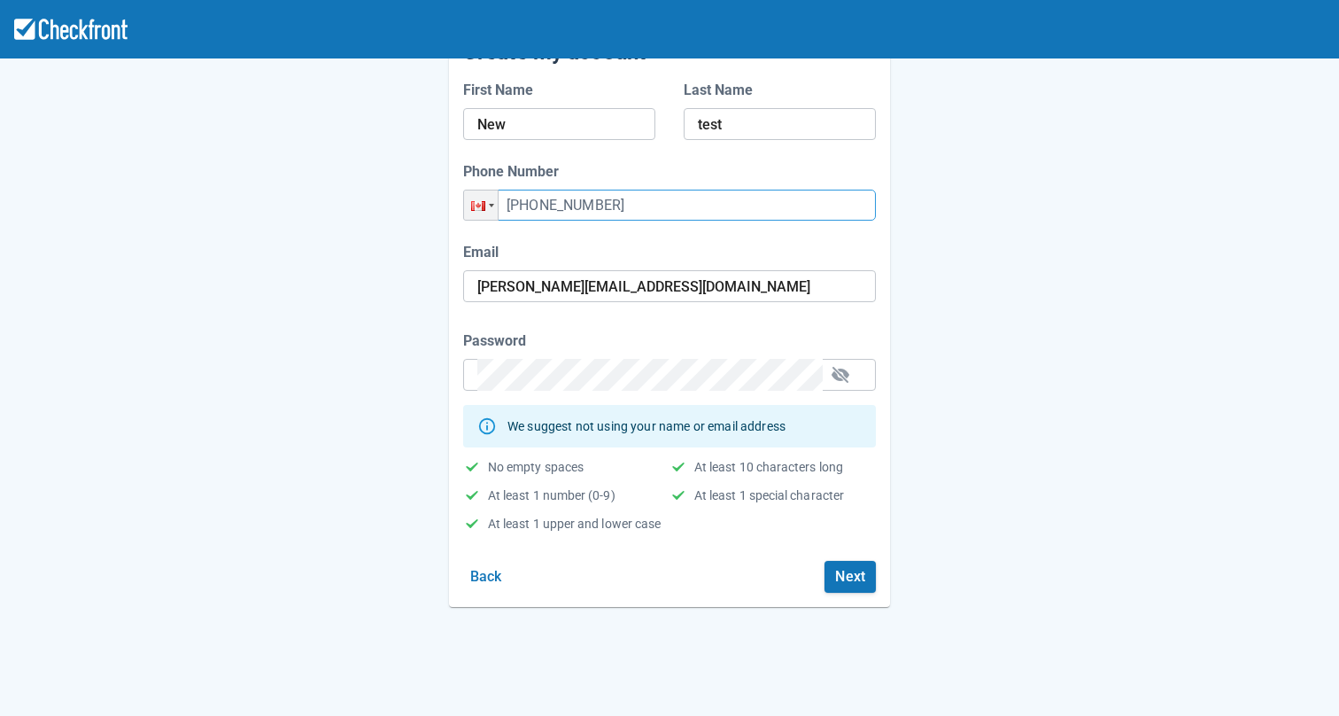 This screenshot has width=1339, height=716. I want to click on font: We suggest not using your name or email address, so click(647, 426).